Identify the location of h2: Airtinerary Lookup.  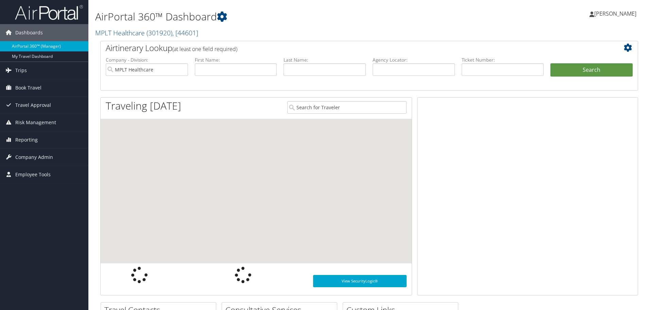
(347, 48).